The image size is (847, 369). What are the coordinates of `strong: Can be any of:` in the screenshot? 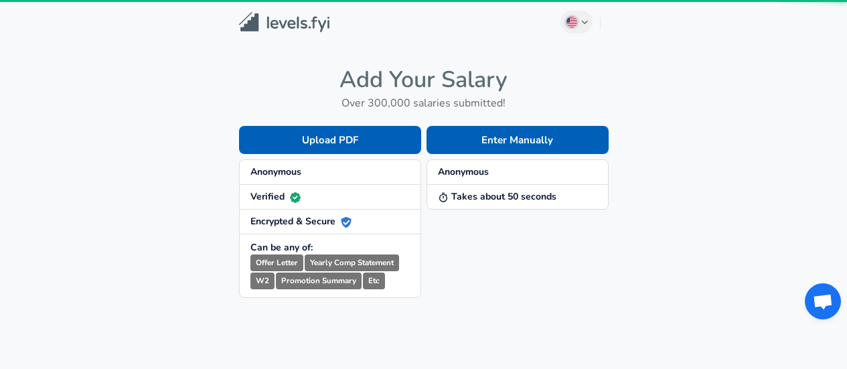 It's located at (281, 247).